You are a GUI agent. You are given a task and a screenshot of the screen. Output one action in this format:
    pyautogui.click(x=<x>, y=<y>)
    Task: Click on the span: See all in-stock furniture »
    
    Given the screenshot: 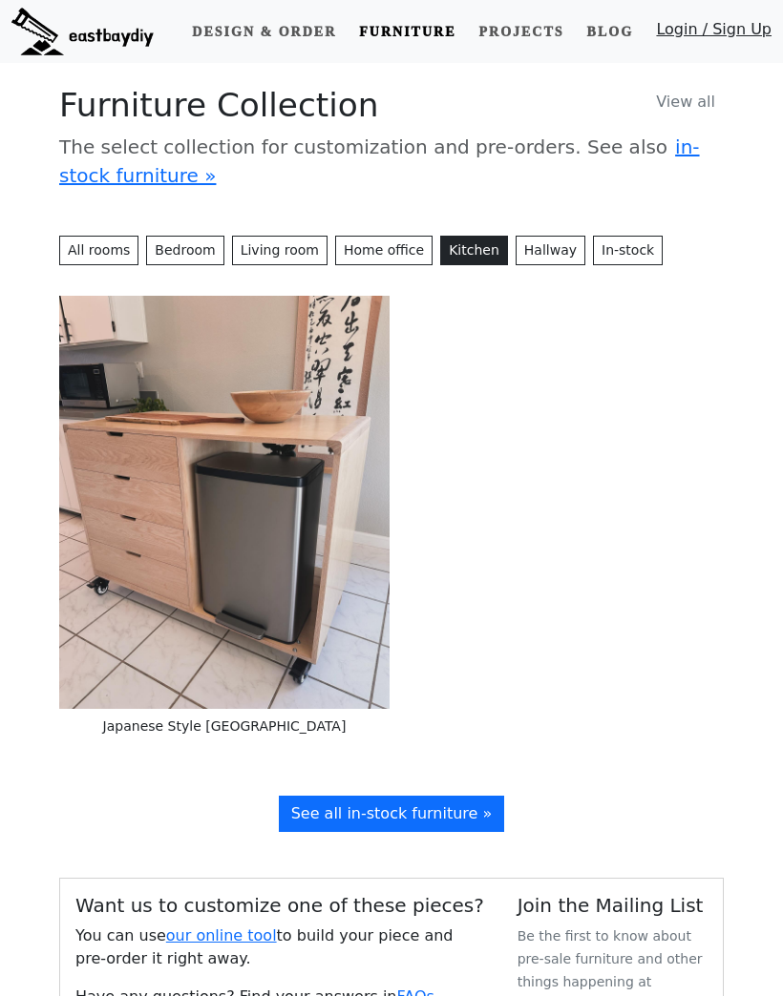 What is the action you would take?
    pyautogui.click(x=391, y=813)
    